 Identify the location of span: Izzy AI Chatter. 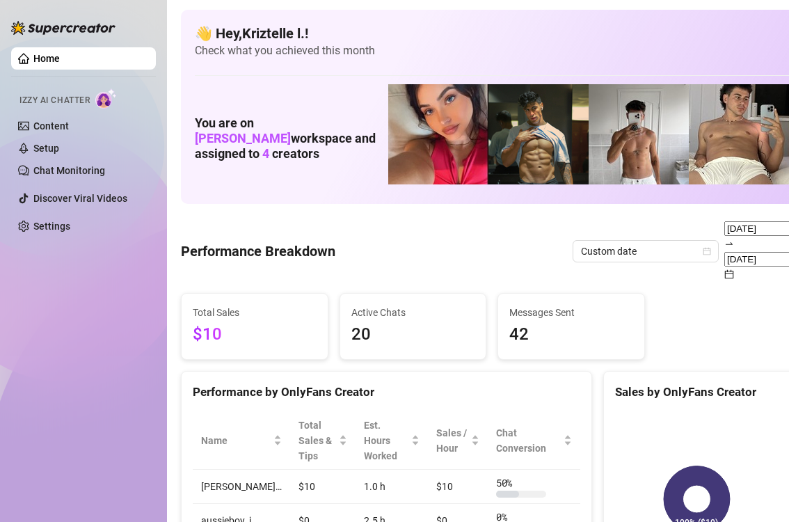
(54, 100).